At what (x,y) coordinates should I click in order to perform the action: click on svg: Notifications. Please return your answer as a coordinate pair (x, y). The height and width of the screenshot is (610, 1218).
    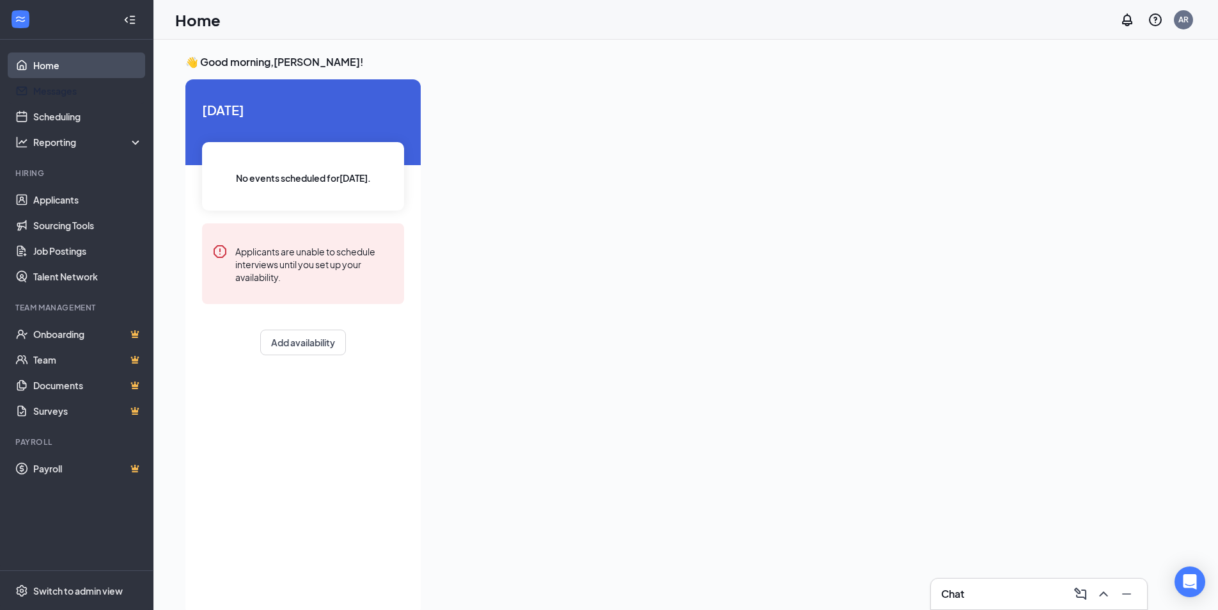
    Looking at the image, I should click on (1128, 20).